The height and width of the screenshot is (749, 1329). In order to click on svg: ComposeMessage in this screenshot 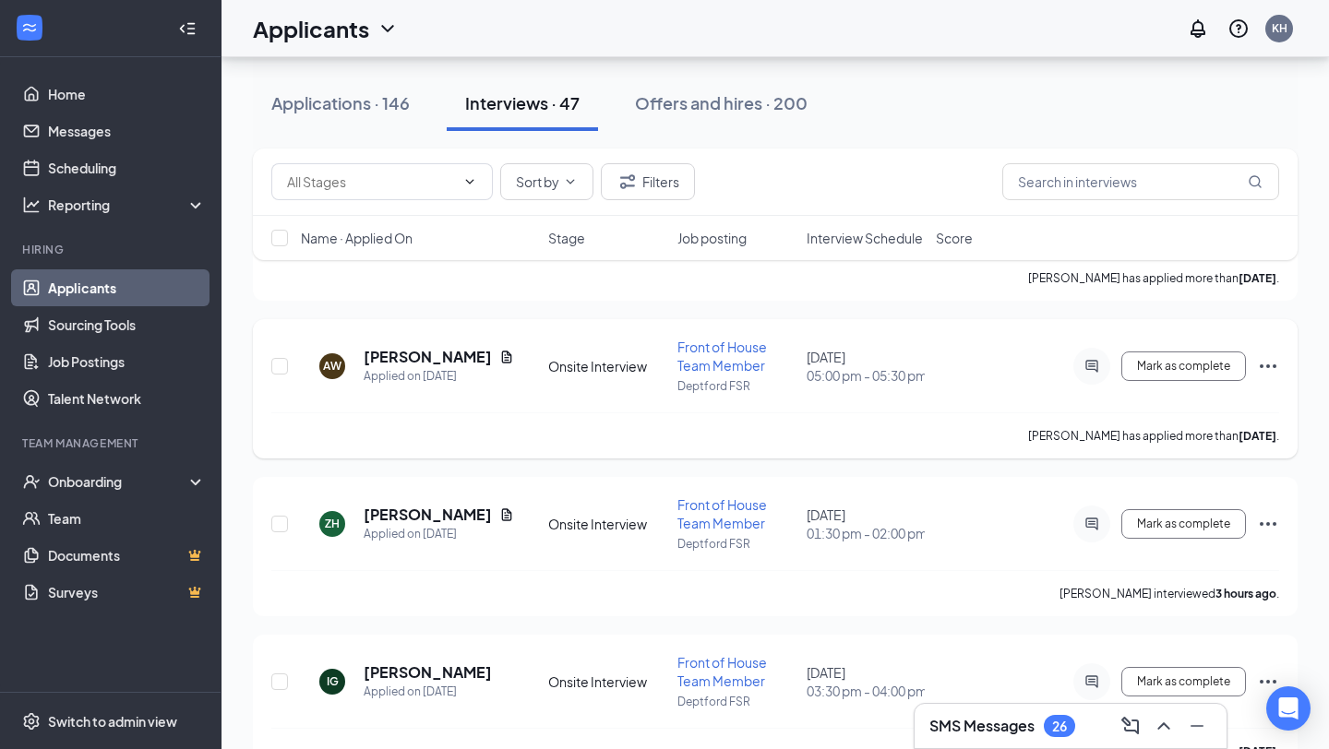, I will do `click(1131, 726)`.